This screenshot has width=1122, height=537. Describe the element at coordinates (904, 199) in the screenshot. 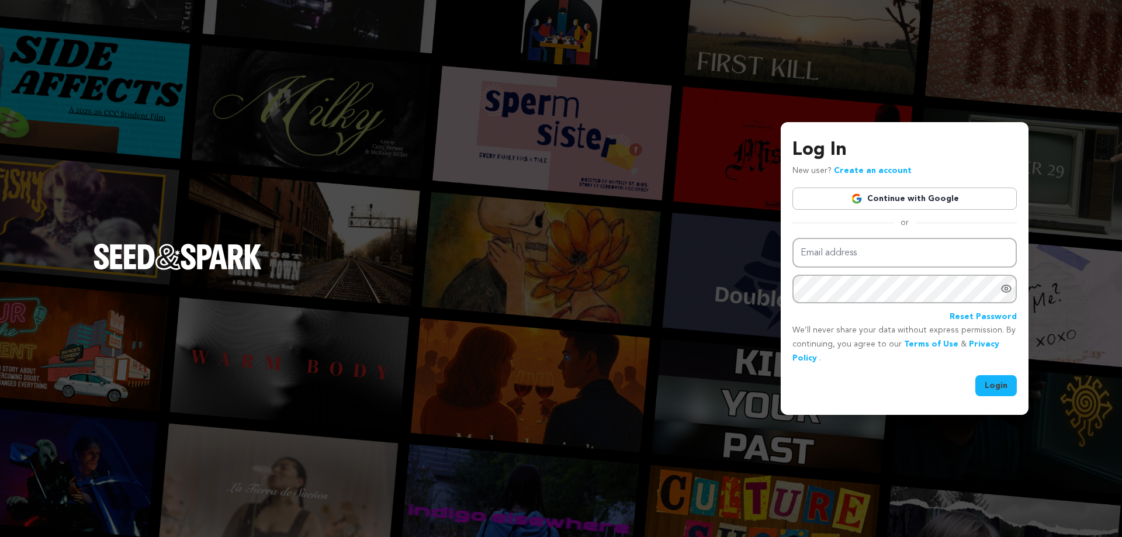

I see `a: Continue with Google` at that location.